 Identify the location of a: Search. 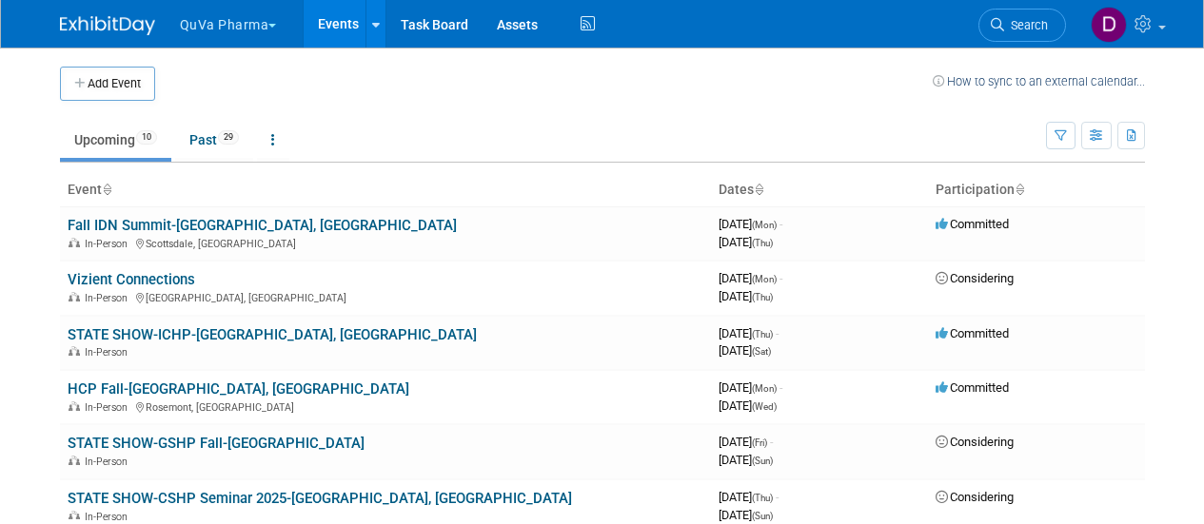
(1022, 25).